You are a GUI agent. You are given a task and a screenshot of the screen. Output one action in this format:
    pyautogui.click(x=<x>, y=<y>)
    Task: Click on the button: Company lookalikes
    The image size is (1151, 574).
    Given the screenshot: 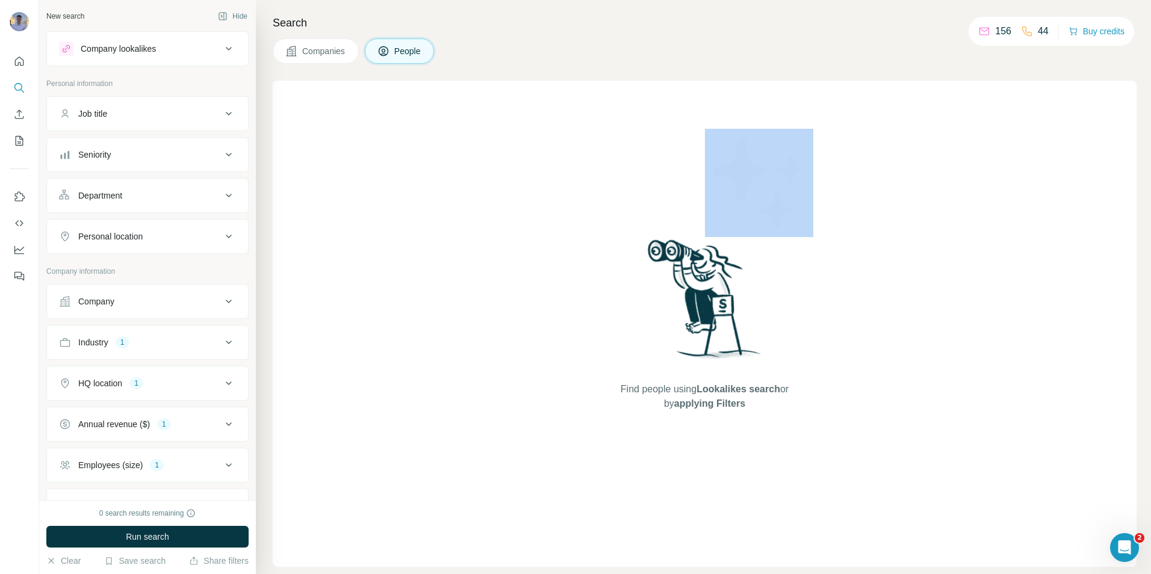 What is the action you would take?
    pyautogui.click(x=147, y=49)
    